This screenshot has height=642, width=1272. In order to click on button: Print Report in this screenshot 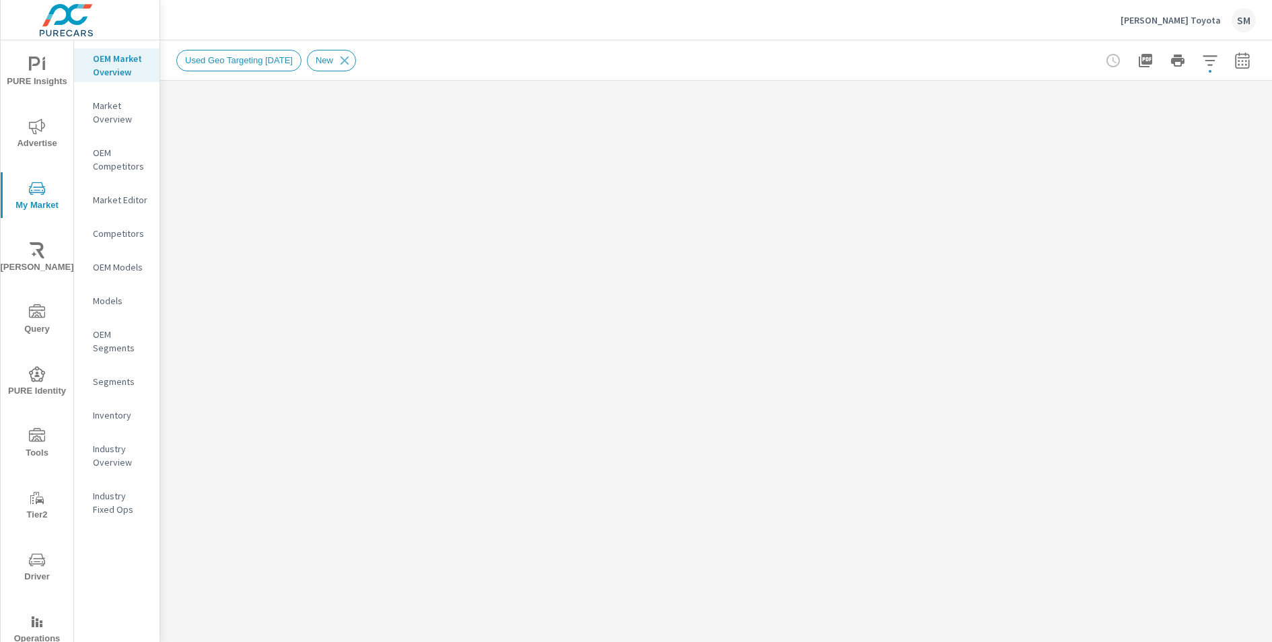, I will do `click(1178, 61)`.